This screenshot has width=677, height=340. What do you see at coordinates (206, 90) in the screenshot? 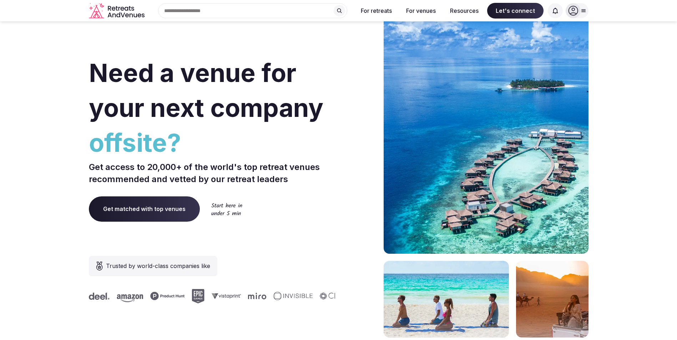
I see `span: Need a venue for your next company` at bounding box center [206, 90].